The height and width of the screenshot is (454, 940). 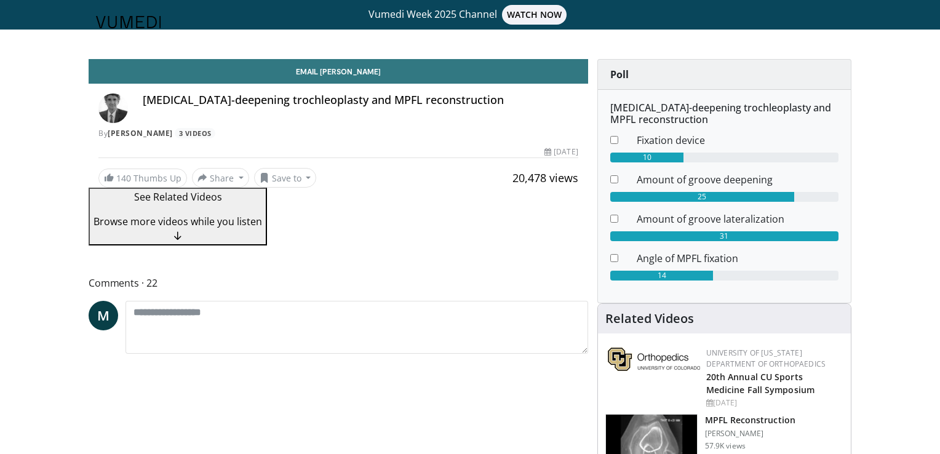 I want to click on a: 20th Annual CU Sports Medicine Fall Symposium, so click(x=760, y=383).